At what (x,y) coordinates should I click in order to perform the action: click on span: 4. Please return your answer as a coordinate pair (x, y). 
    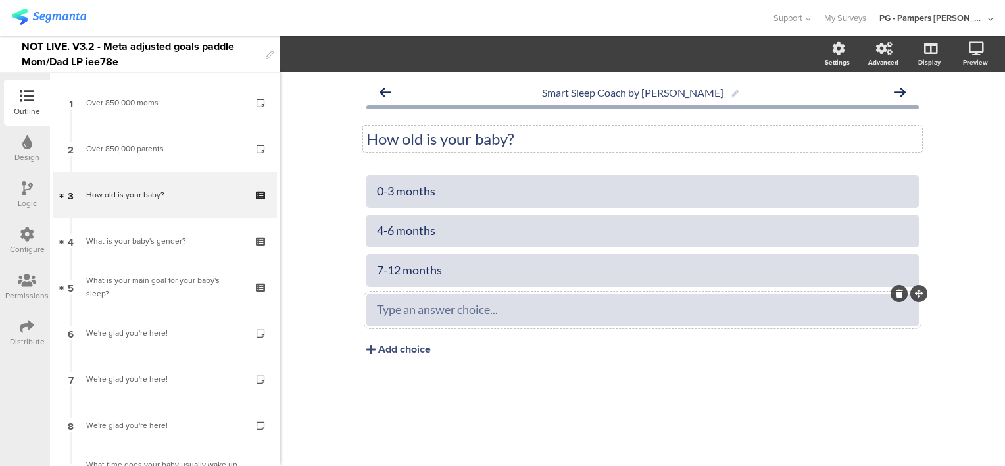
    Looking at the image, I should click on (70, 241).